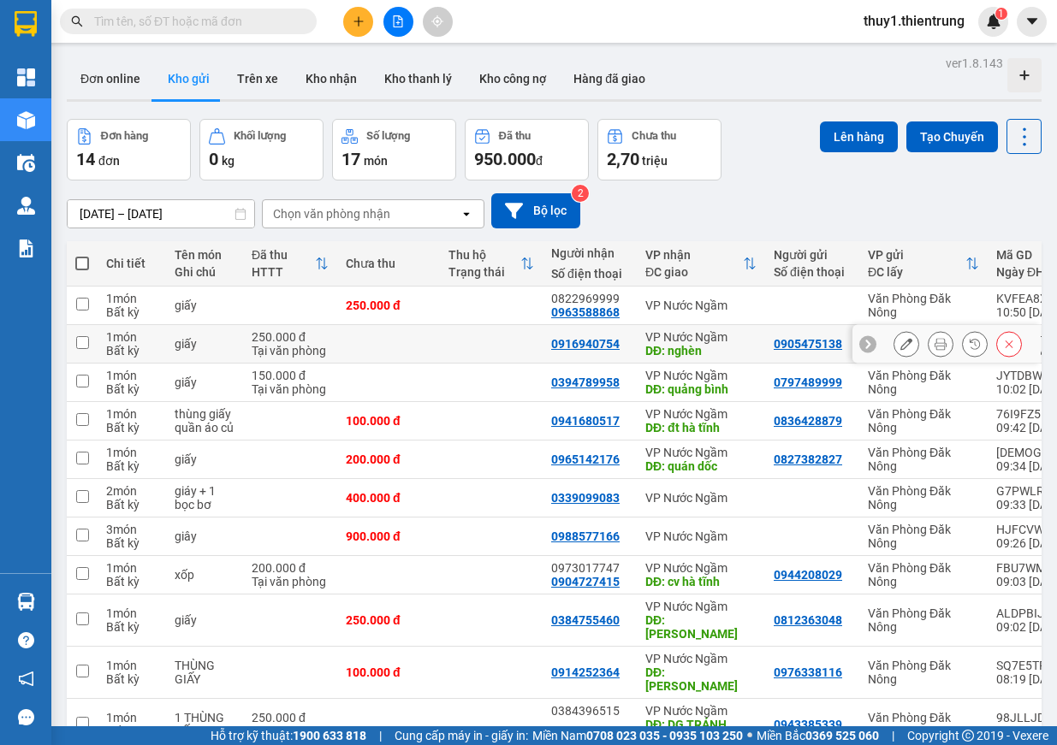  Describe the element at coordinates (589, 274) in the screenshot. I see `div: Số điện thoại` at that location.